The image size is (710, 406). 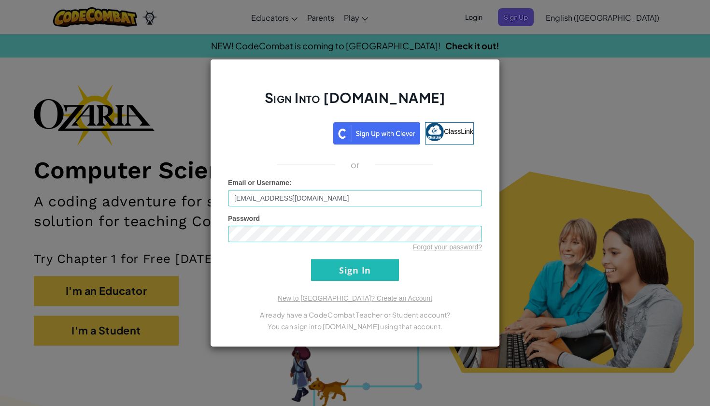 What do you see at coordinates (355, 165) in the screenshot?
I see `p: or` at bounding box center [355, 165].